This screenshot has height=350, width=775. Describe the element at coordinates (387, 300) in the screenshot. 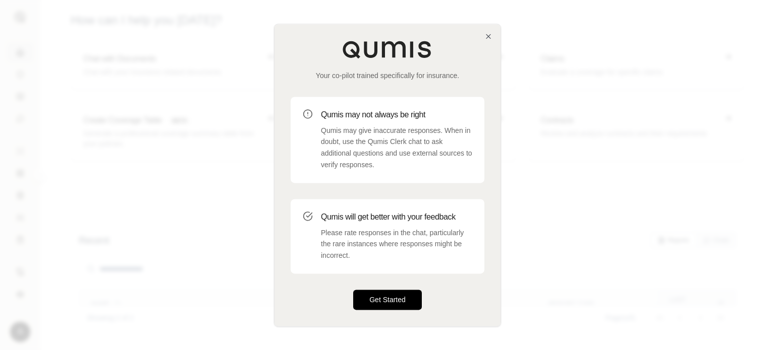

I see `button: Get Started` at that location.